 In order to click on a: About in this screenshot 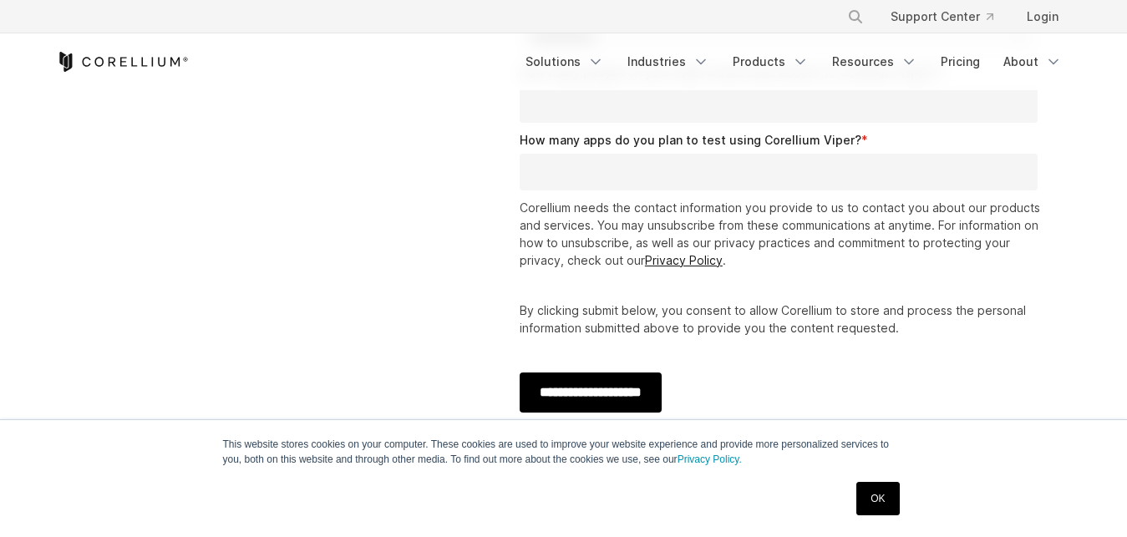, I will do `click(1033, 62)`.